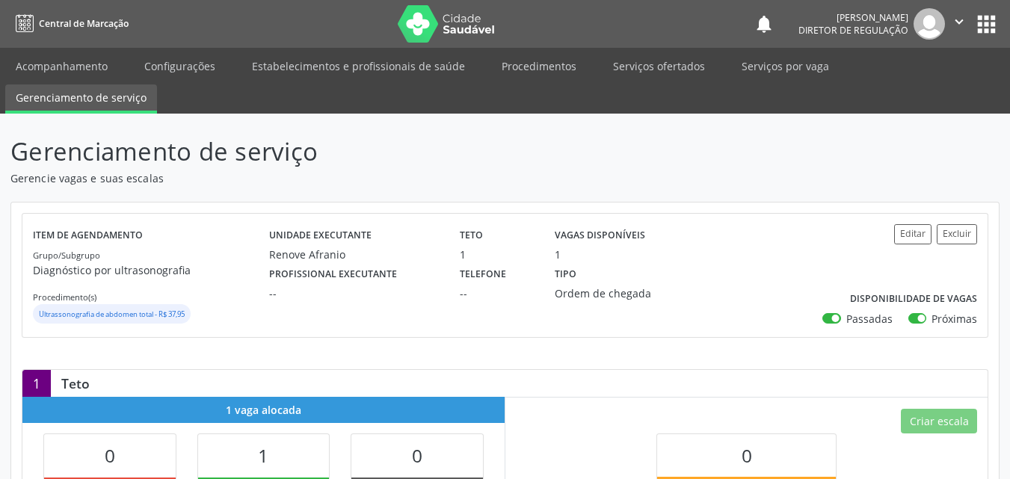 This screenshot has height=479, width=1010. What do you see at coordinates (84, 23) in the screenshot?
I see `span: Central de Marcação` at bounding box center [84, 23].